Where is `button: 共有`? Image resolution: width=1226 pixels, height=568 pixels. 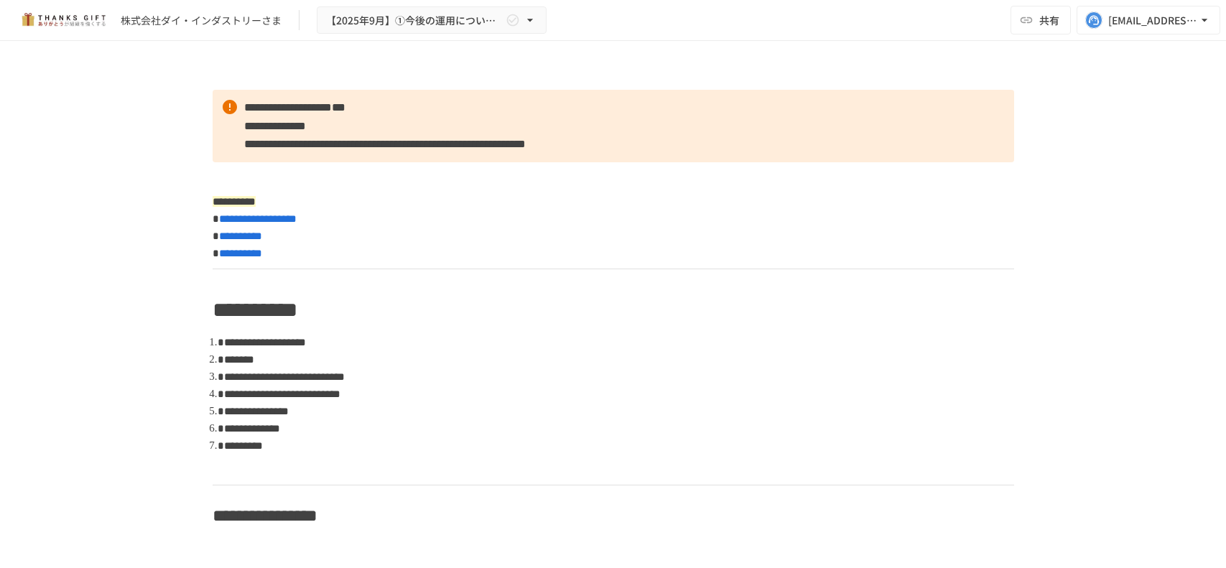
button: 共有 is located at coordinates (1041, 20).